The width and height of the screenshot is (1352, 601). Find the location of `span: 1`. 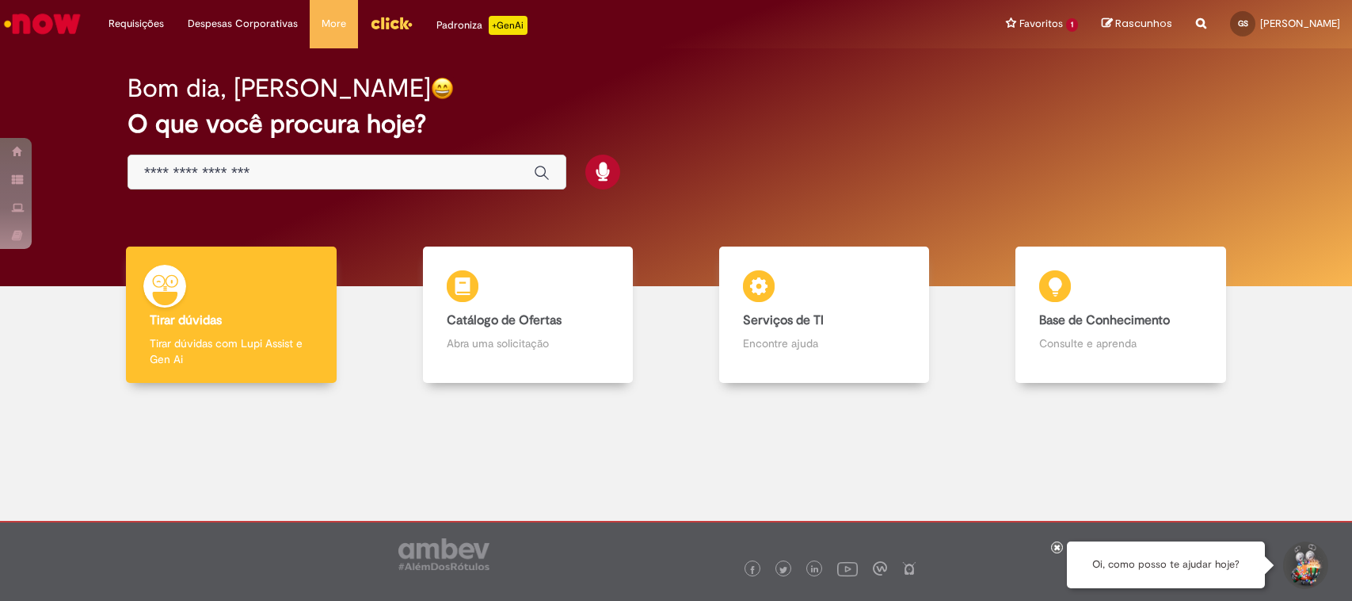

span: 1 is located at coordinates (1072, 25).